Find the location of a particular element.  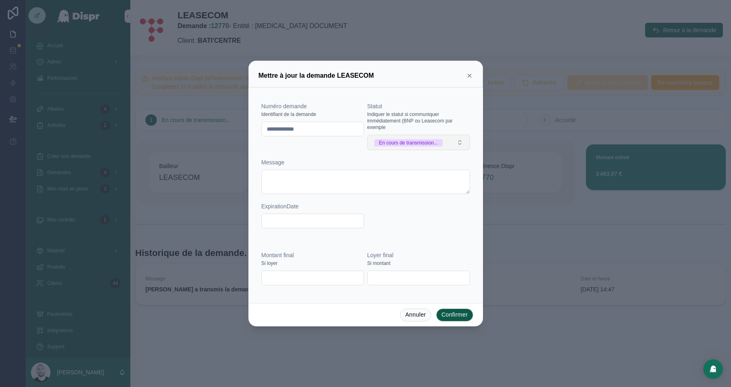

div: Open Intercom Messenger is located at coordinates (713, 369).